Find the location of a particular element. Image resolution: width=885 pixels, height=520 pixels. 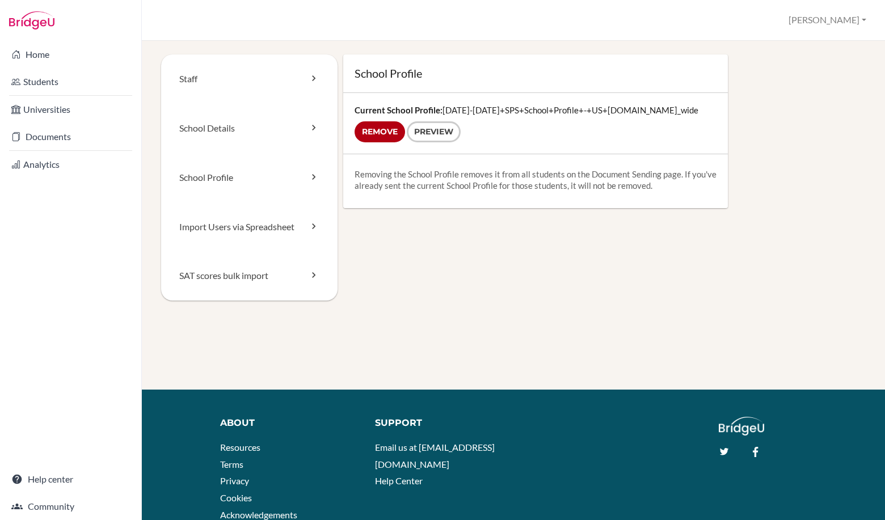

a: Cookies is located at coordinates (236, 497).